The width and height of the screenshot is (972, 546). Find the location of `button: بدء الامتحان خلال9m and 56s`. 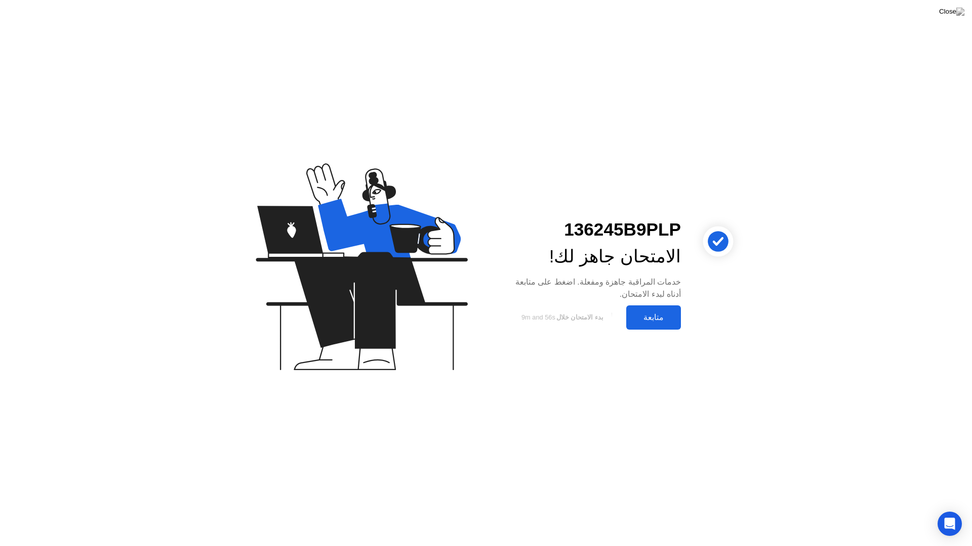

button: بدء الامتحان خلال9m and 56s is located at coordinates (561, 318).